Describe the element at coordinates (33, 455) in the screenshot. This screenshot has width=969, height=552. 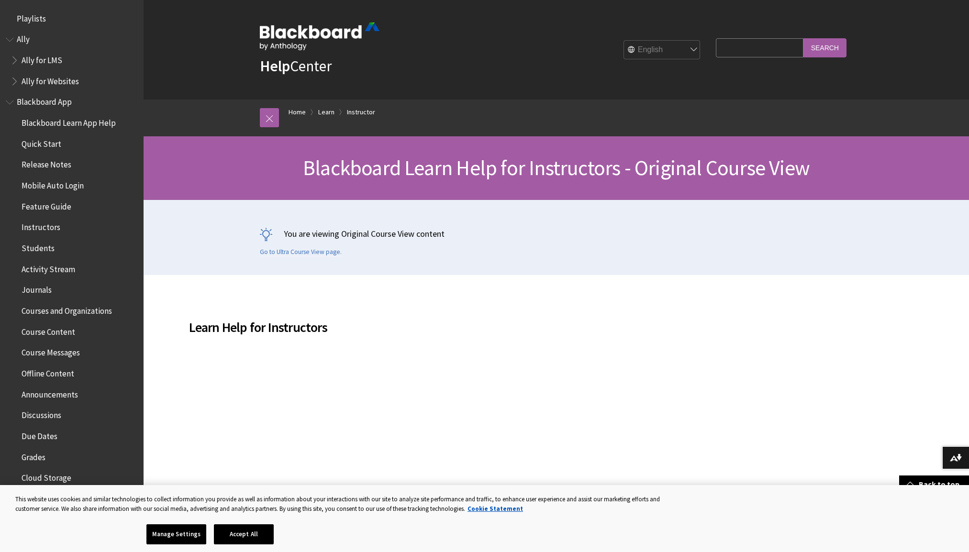
I see `span: Grades` at that location.